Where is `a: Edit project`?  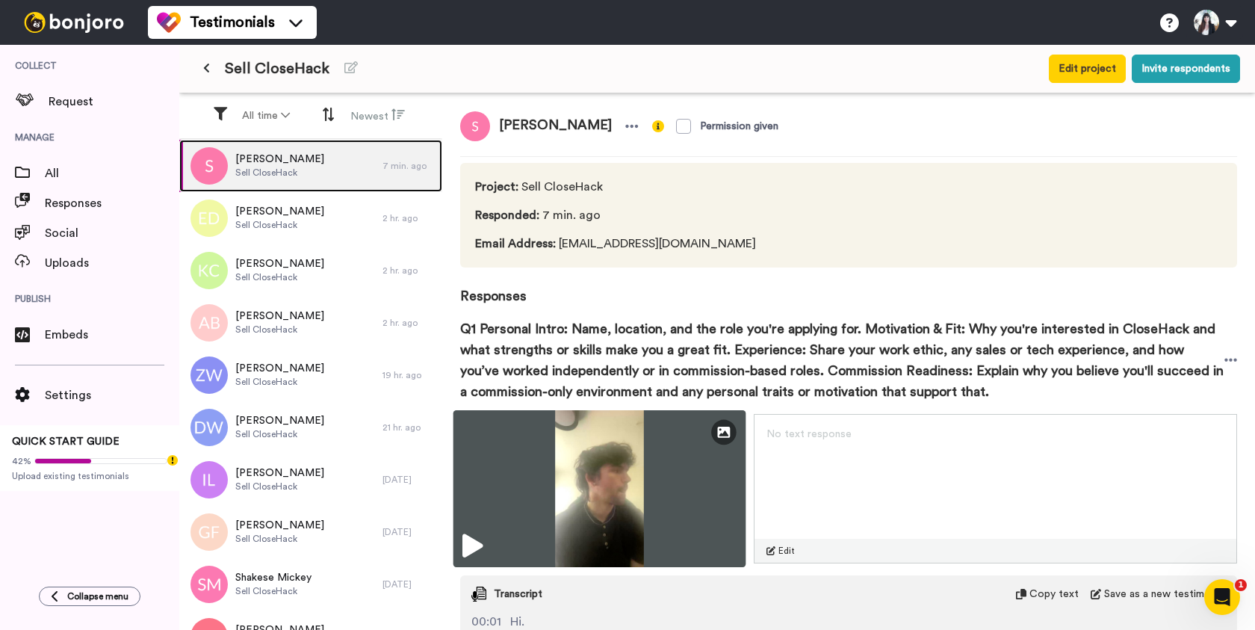 a: Edit project is located at coordinates (1087, 69).